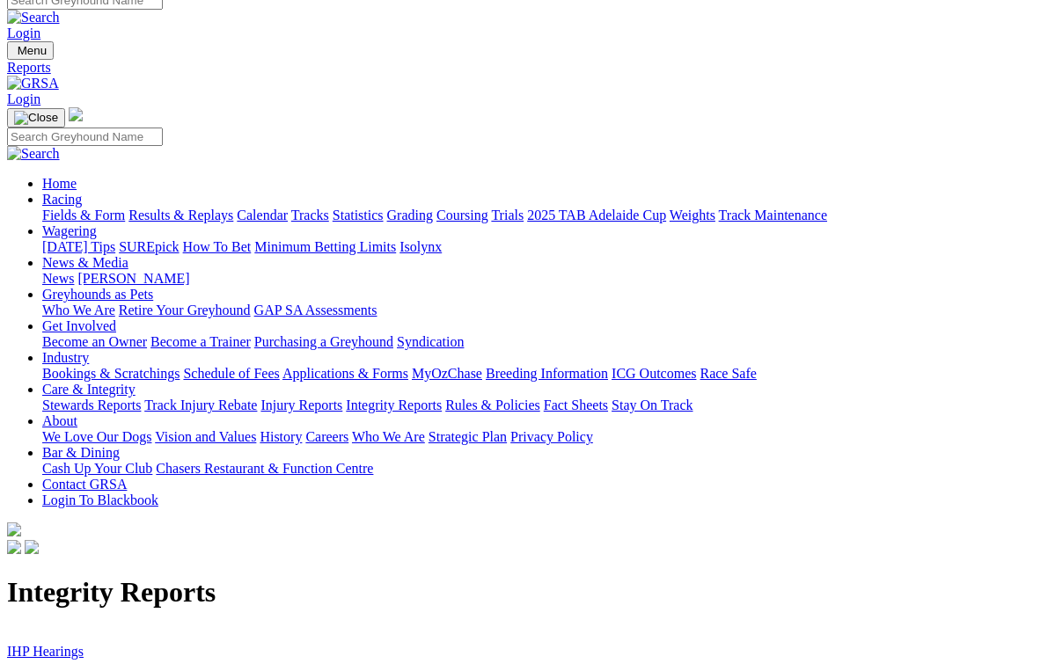  What do you see at coordinates (692, 215) in the screenshot?
I see `a: Weights` at bounding box center [692, 215].